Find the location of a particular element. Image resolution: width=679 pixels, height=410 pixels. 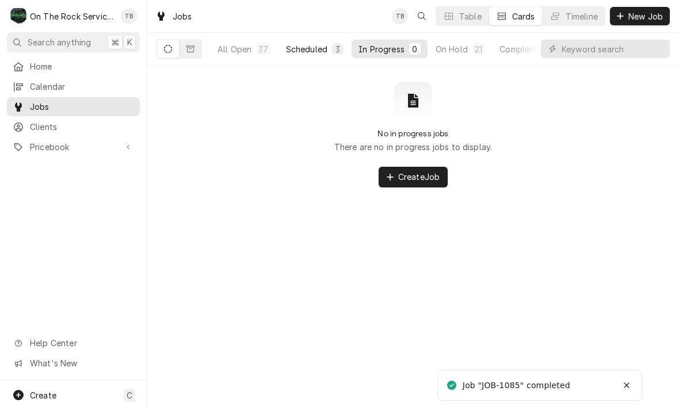

a: Home is located at coordinates (73, 66).